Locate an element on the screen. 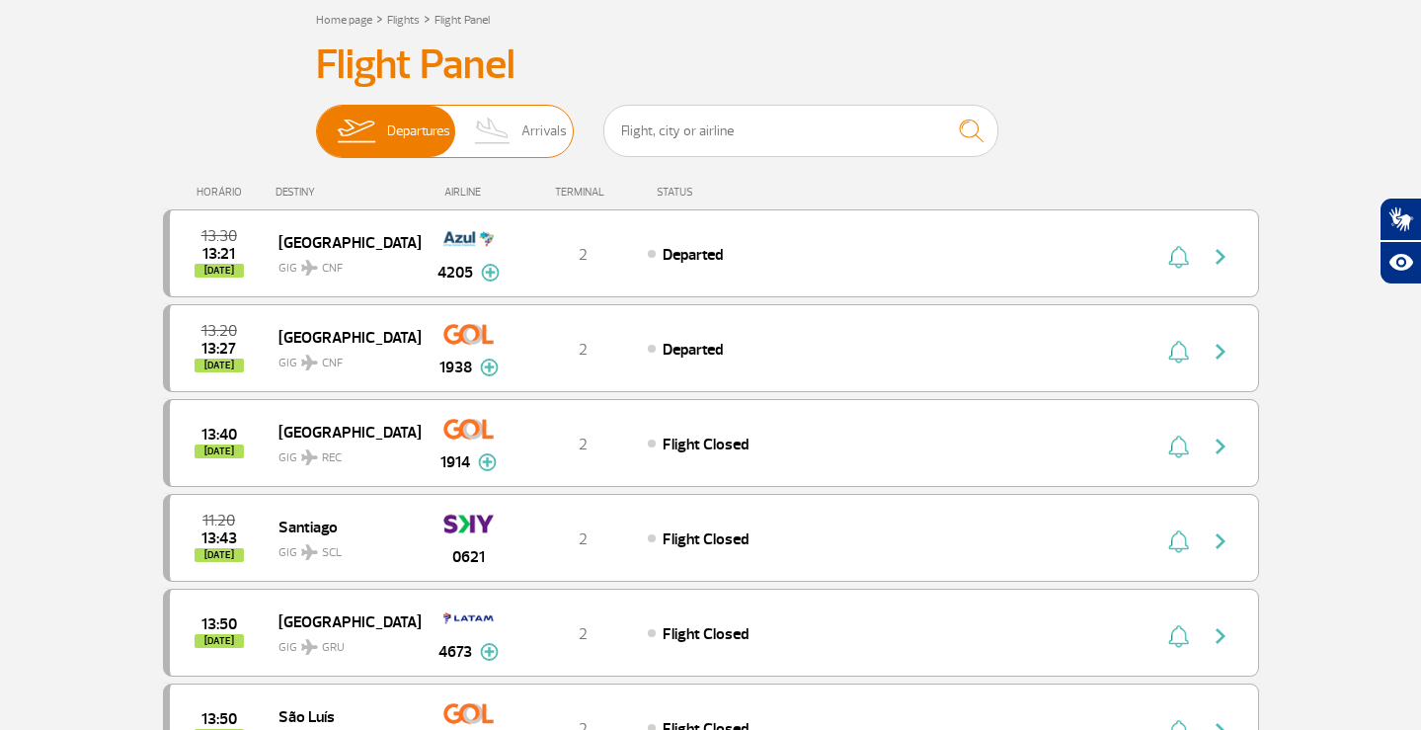  span: 2025-08-28 13:20:00 is located at coordinates (219, 331).